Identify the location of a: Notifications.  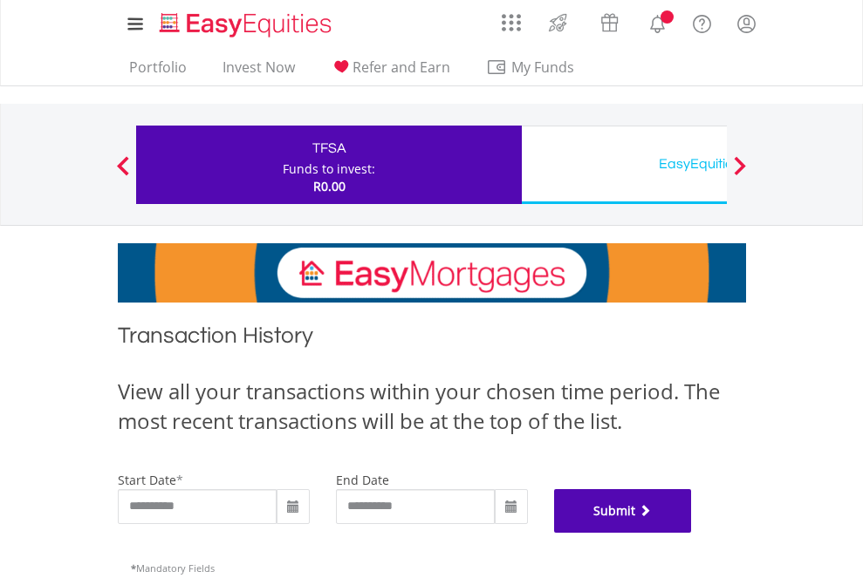
(657, 22).